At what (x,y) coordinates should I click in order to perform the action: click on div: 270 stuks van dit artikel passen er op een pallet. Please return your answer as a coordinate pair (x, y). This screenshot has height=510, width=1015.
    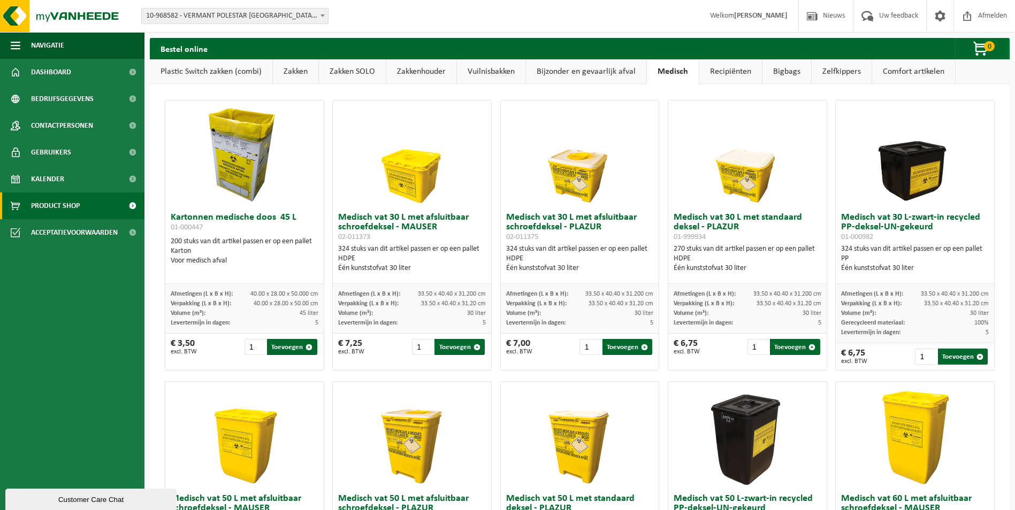
    Looking at the image, I should click on (747, 259).